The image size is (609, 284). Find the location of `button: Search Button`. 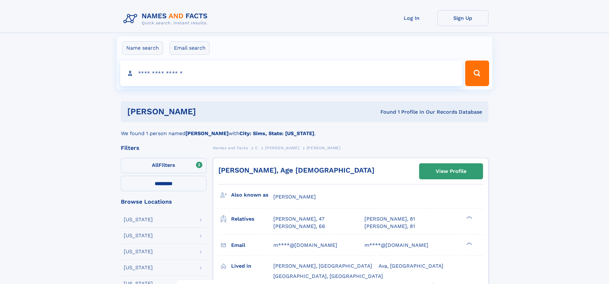

button: Search Button is located at coordinates (477, 73).